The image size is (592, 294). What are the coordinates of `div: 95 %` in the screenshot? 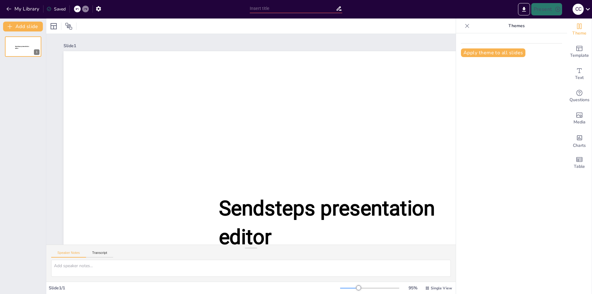 It's located at (413, 288).